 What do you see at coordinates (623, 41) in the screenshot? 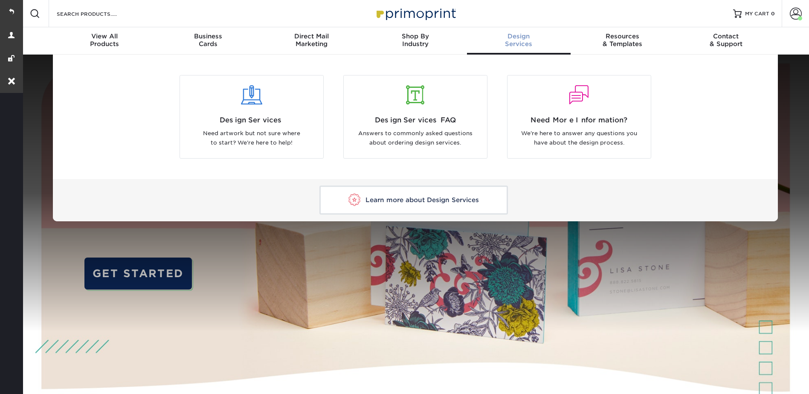
I see `a: Resources& Templates` at bounding box center [623, 41].